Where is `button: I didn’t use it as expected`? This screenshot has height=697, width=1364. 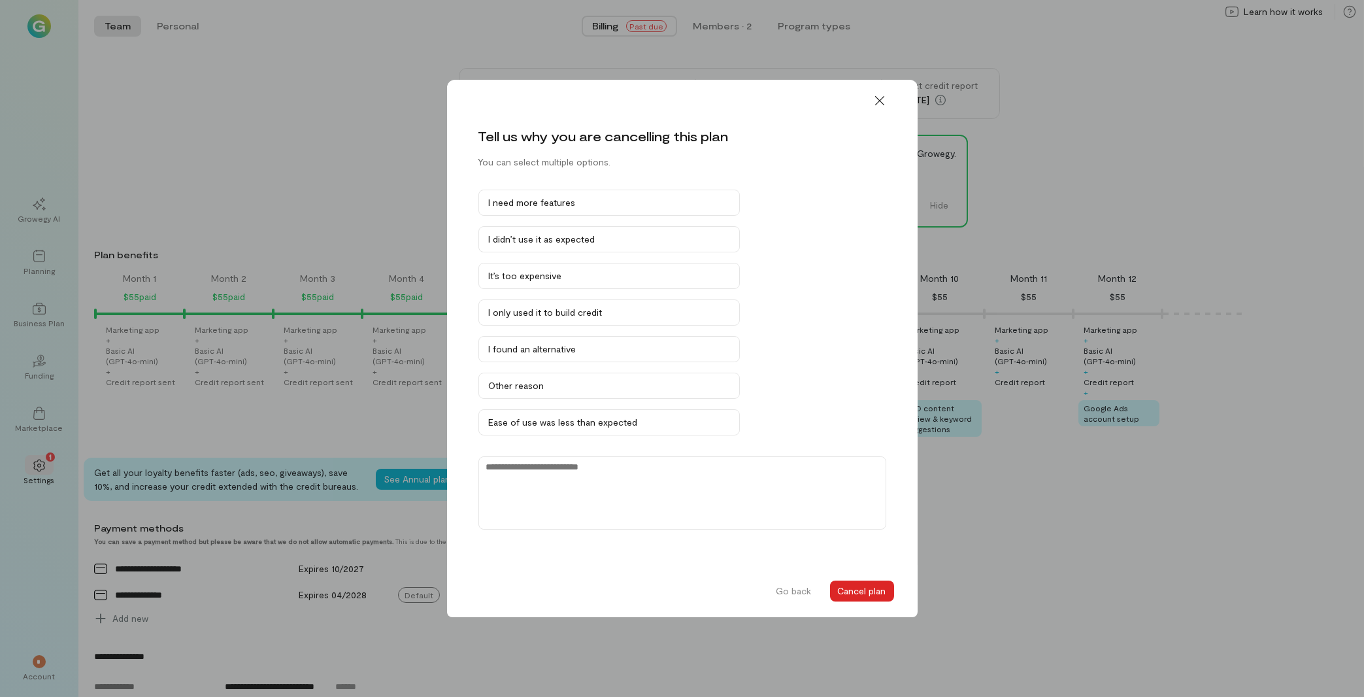
button: I didn’t use it as expected is located at coordinates (609, 239).